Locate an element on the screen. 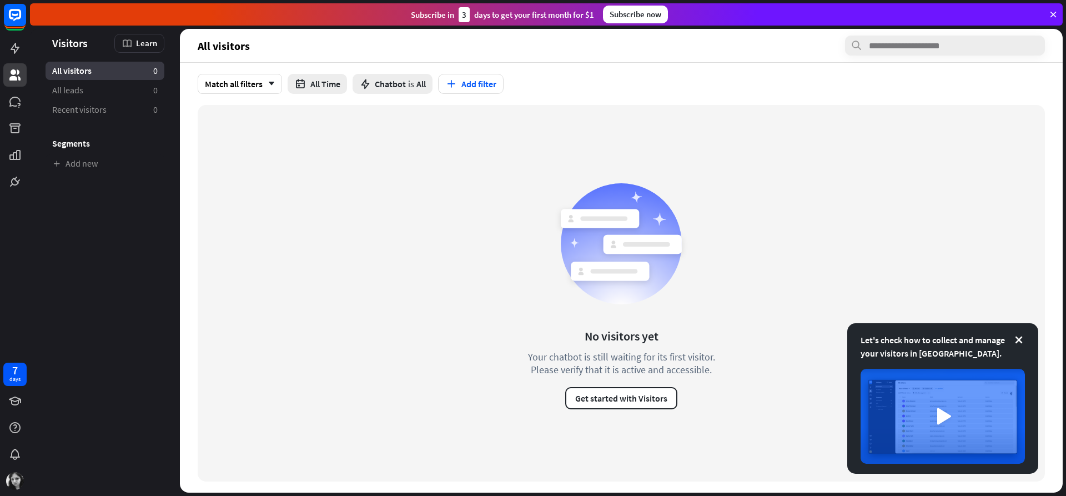 This screenshot has height=496, width=1066. button: Get started with Visitors is located at coordinates (621, 398).